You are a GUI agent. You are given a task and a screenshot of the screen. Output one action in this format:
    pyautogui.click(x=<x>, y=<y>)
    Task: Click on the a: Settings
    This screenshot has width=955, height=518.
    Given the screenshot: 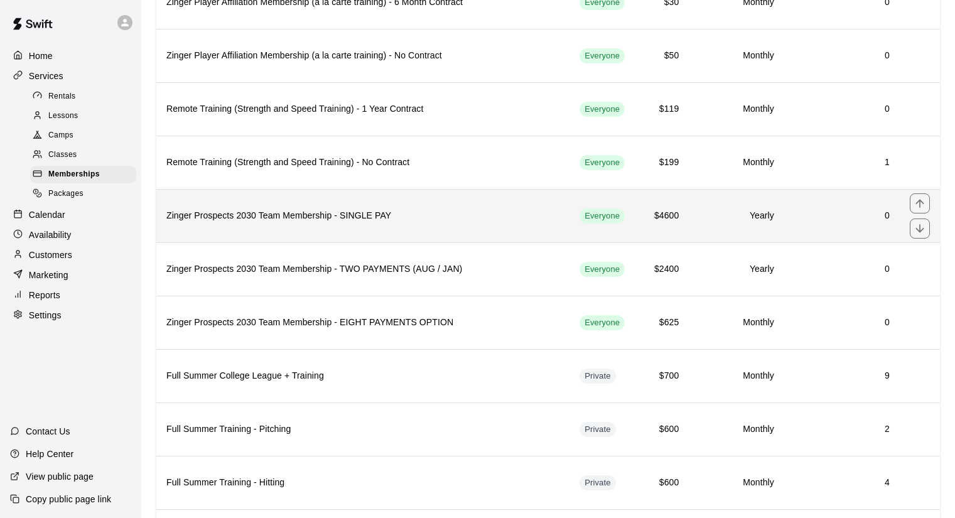 What is the action you would take?
    pyautogui.click(x=70, y=315)
    